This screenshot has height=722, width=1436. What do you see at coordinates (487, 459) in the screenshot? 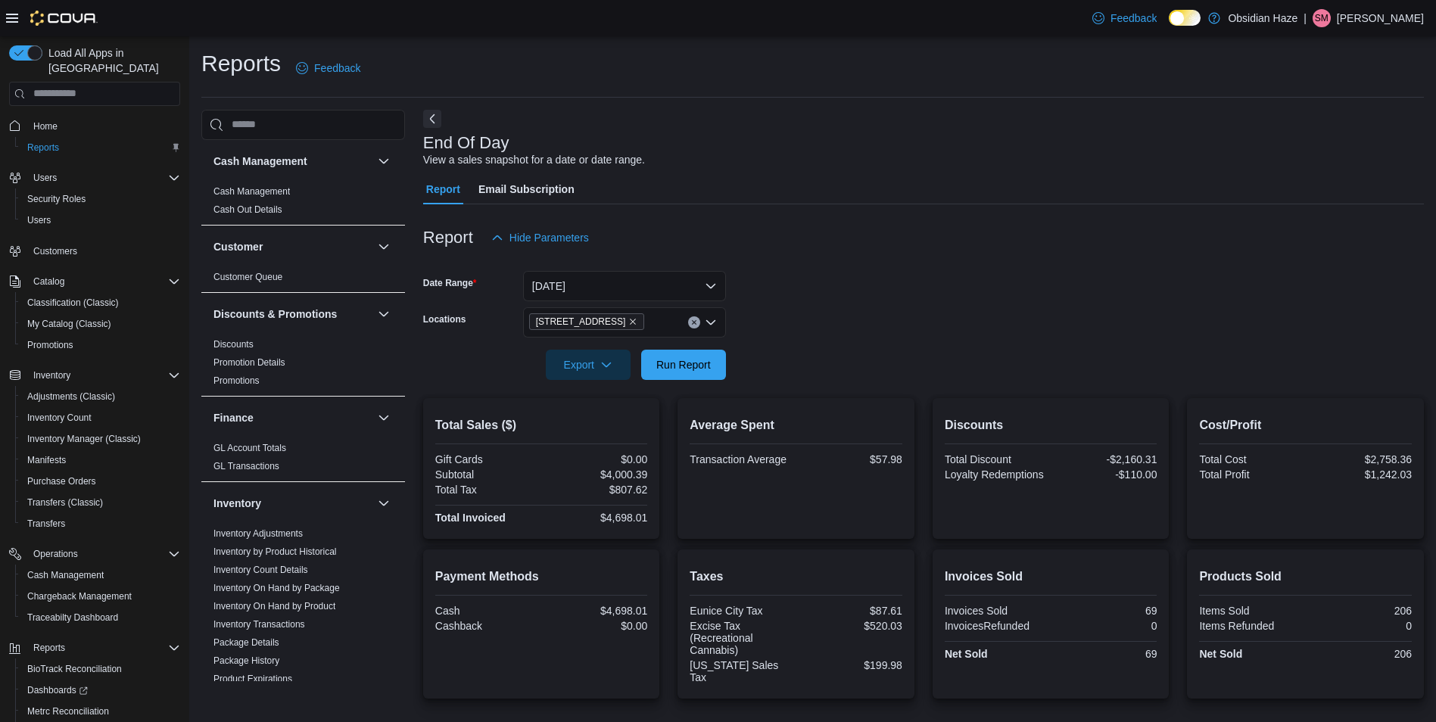
I see `div: Gift Cards` at bounding box center [487, 459].